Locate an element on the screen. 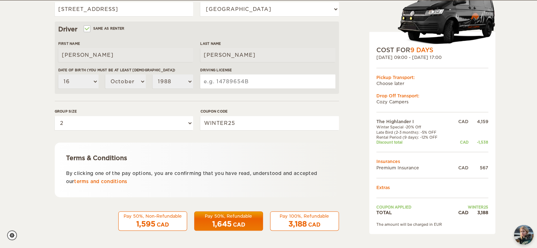 Image resolution: width=537 pixels, height=248 pixels. button: Pay 50%, Non-Refundable 1,595 CAD is located at coordinates (152, 221).